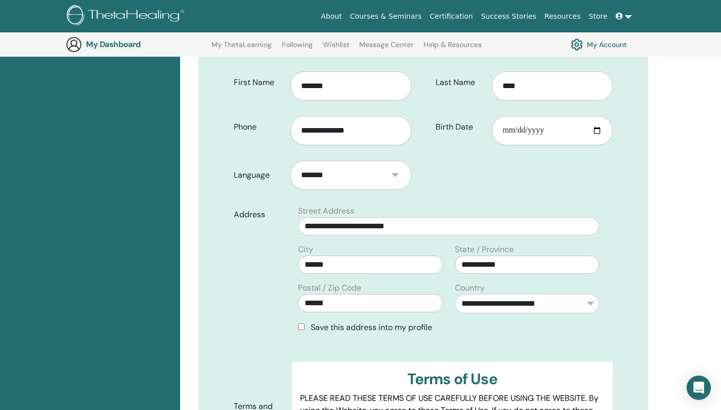 The height and width of the screenshot is (410, 721). Describe the element at coordinates (598, 16) in the screenshot. I see `a: Store` at that location.